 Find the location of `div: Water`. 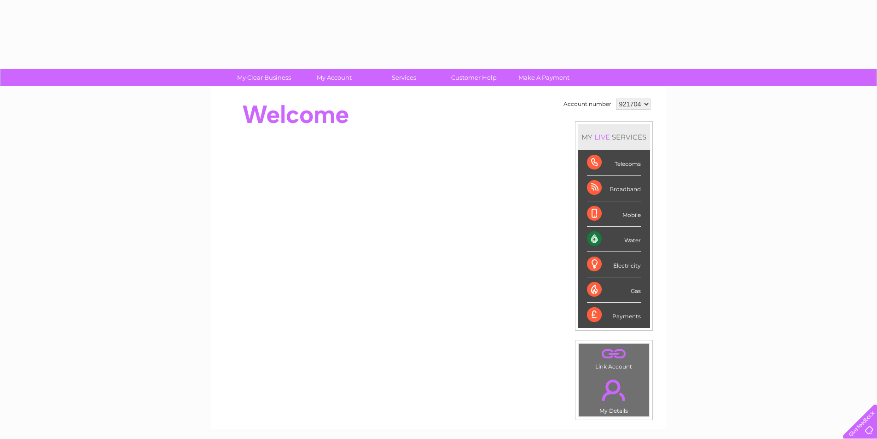

div: Water is located at coordinates (614, 239).